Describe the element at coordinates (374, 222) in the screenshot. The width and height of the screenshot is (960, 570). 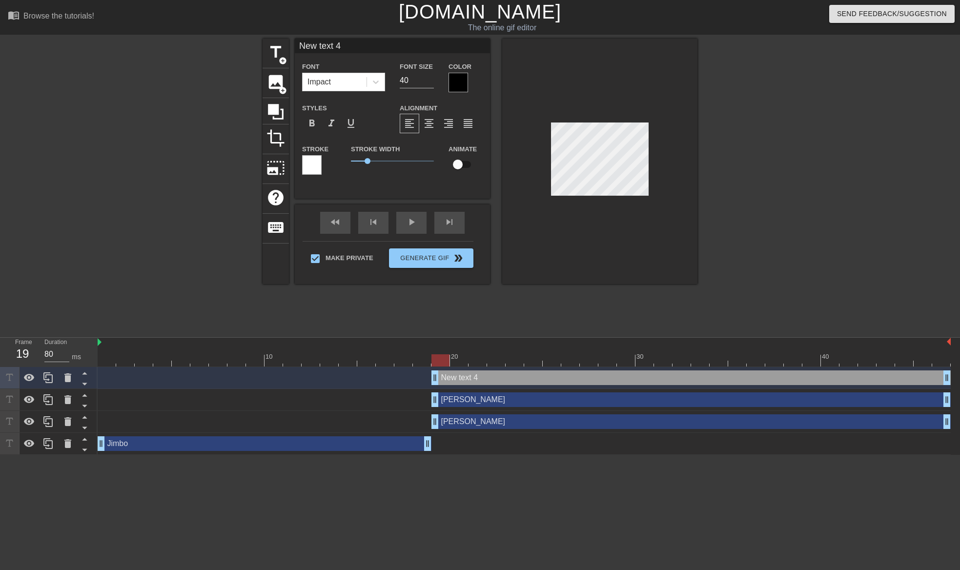
I see `span: skip_previous` at that location.